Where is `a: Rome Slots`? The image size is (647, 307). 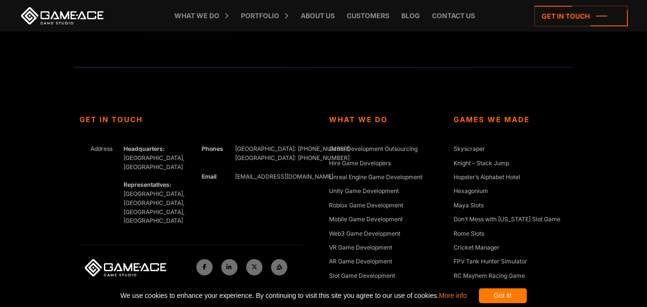 a: Rome Slots is located at coordinates (469, 234).